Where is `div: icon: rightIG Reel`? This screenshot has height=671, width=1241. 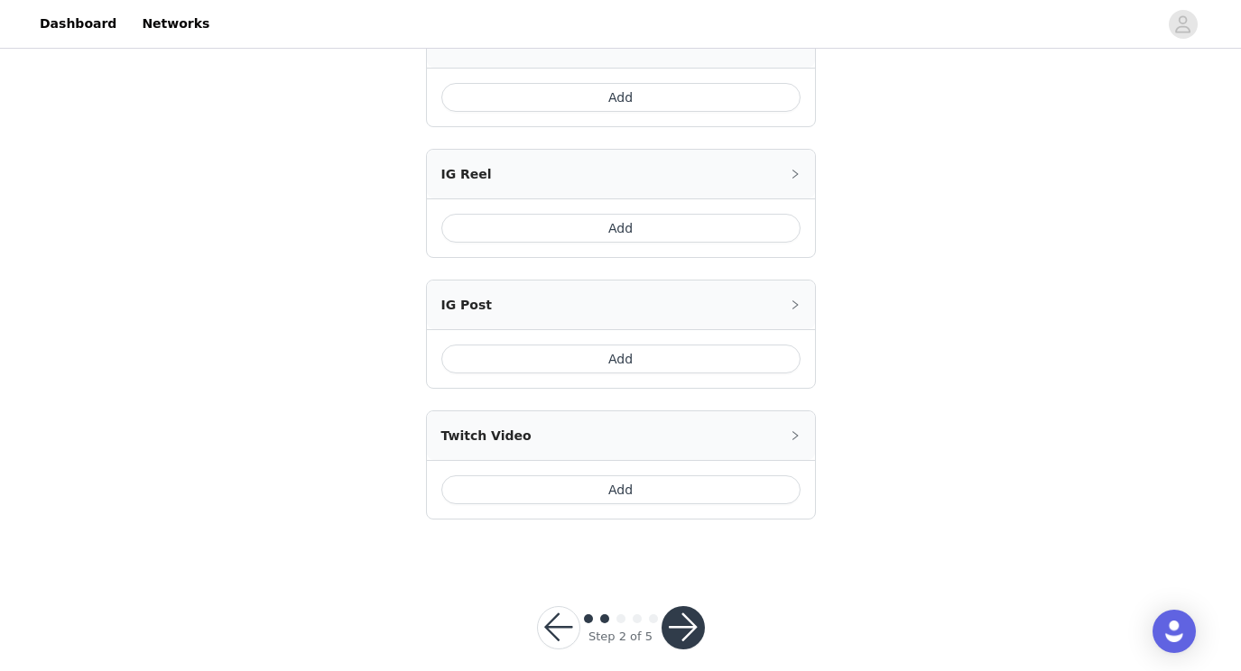 div: icon: rightIG Reel is located at coordinates (621, 174).